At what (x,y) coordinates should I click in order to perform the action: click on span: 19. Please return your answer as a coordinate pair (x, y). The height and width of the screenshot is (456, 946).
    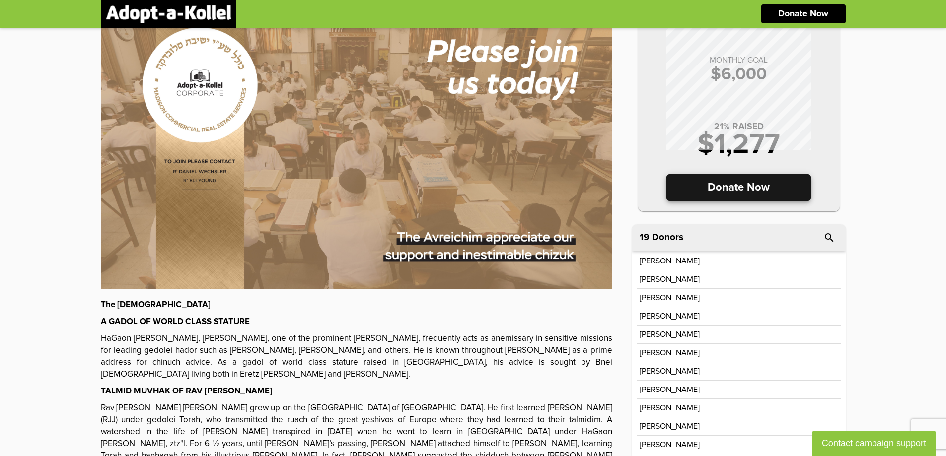
    Looking at the image, I should click on (645, 237).